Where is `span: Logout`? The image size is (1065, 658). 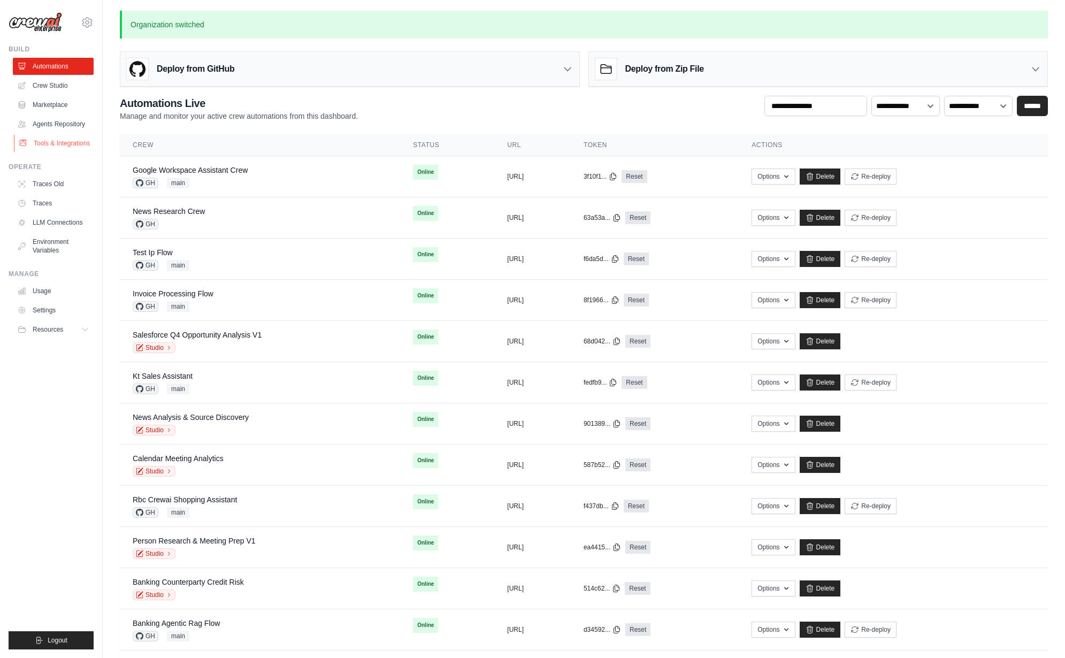
span: Logout is located at coordinates (57, 640).